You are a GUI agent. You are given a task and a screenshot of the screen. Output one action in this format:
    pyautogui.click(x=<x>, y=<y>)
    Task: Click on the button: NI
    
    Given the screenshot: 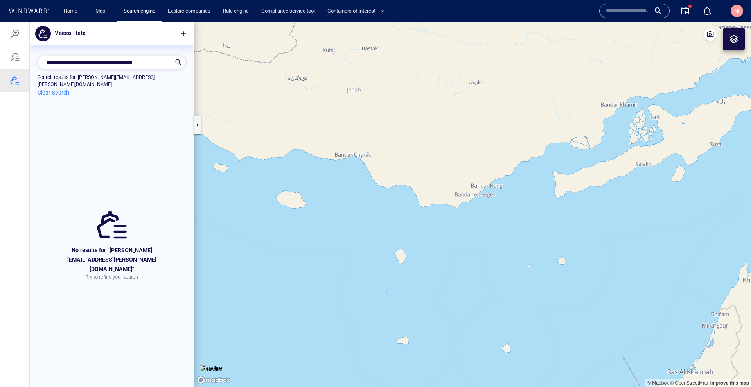 What is the action you would take?
    pyautogui.click(x=737, y=11)
    